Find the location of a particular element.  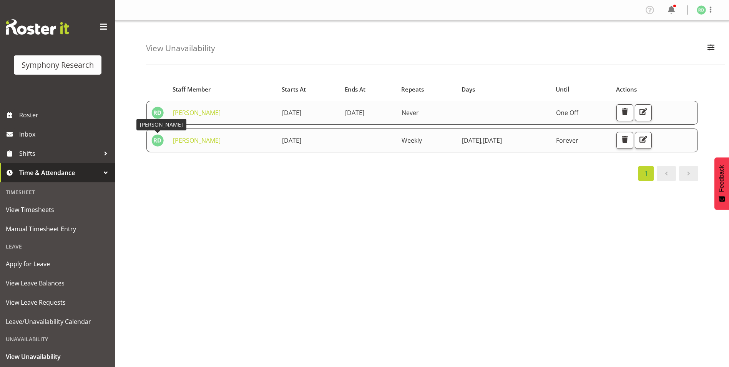

span: Feedback is located at coordinates (722, 178).